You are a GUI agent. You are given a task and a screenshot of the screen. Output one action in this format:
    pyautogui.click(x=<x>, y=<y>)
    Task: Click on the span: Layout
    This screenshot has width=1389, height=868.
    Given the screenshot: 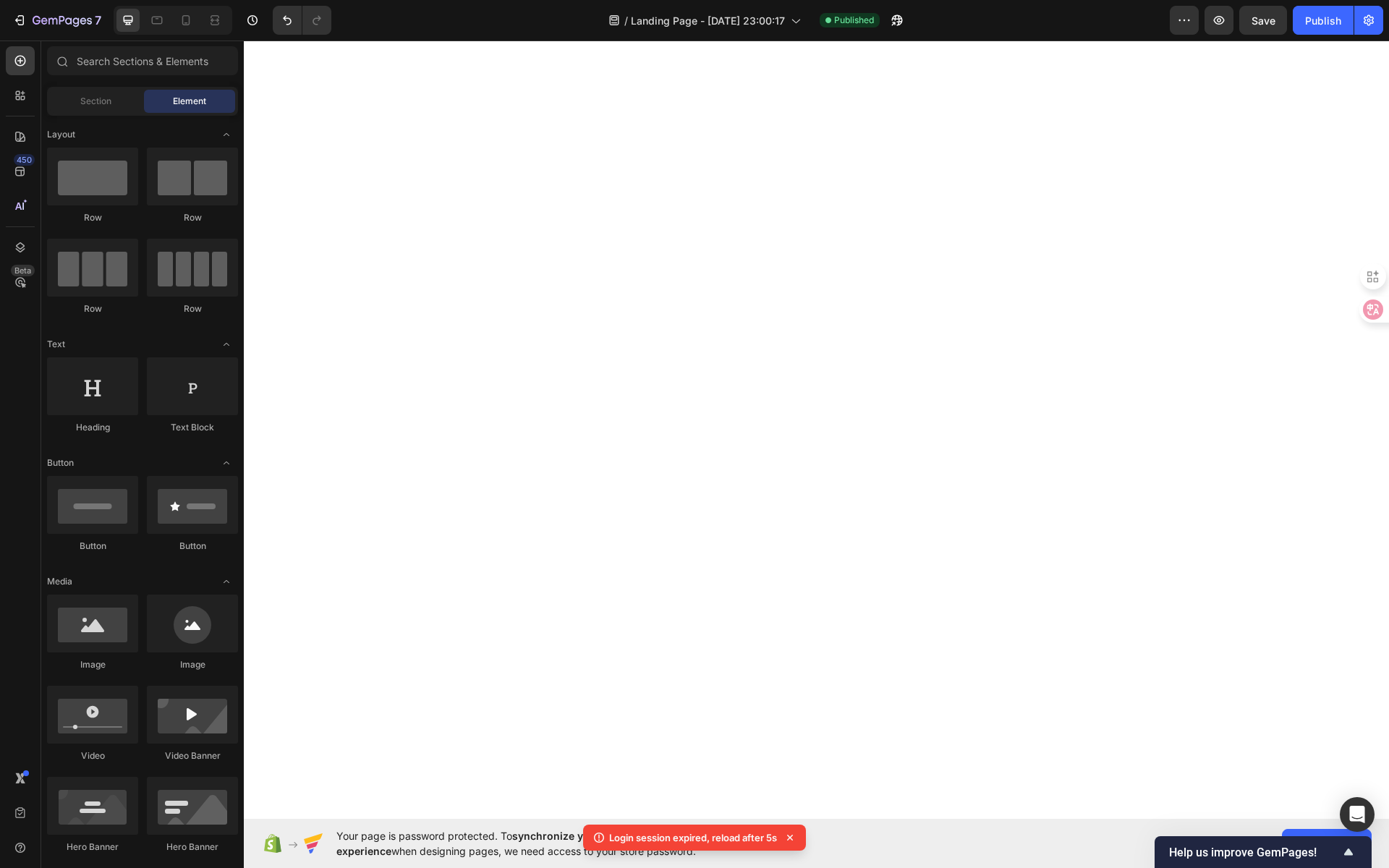 What is the action you would take?
    pyautogui.click(x=61, y=134)
    